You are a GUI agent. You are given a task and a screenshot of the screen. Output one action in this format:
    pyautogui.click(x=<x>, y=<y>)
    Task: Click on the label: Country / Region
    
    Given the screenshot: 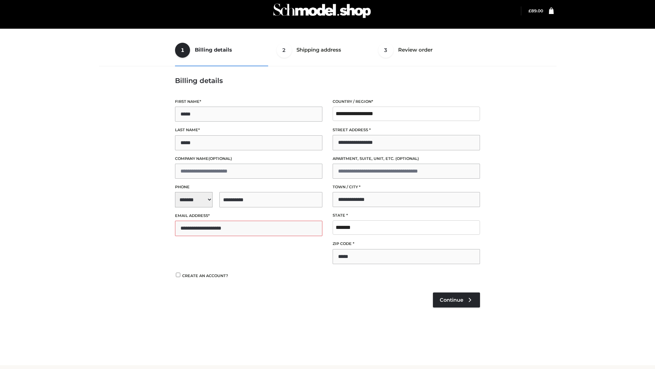 What is the action you would take?
    pyautogui.click(x=407, y=101)
    